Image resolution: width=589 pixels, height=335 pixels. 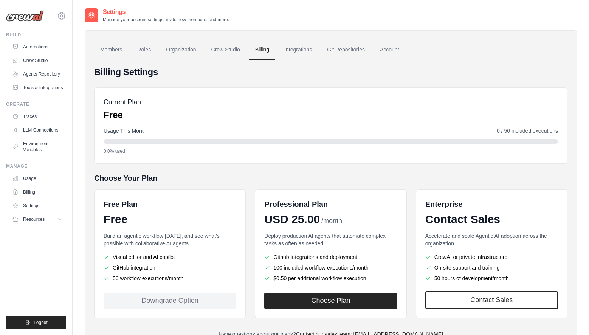 I want to click on span: Usage This Month, so click(x=125, y=131).